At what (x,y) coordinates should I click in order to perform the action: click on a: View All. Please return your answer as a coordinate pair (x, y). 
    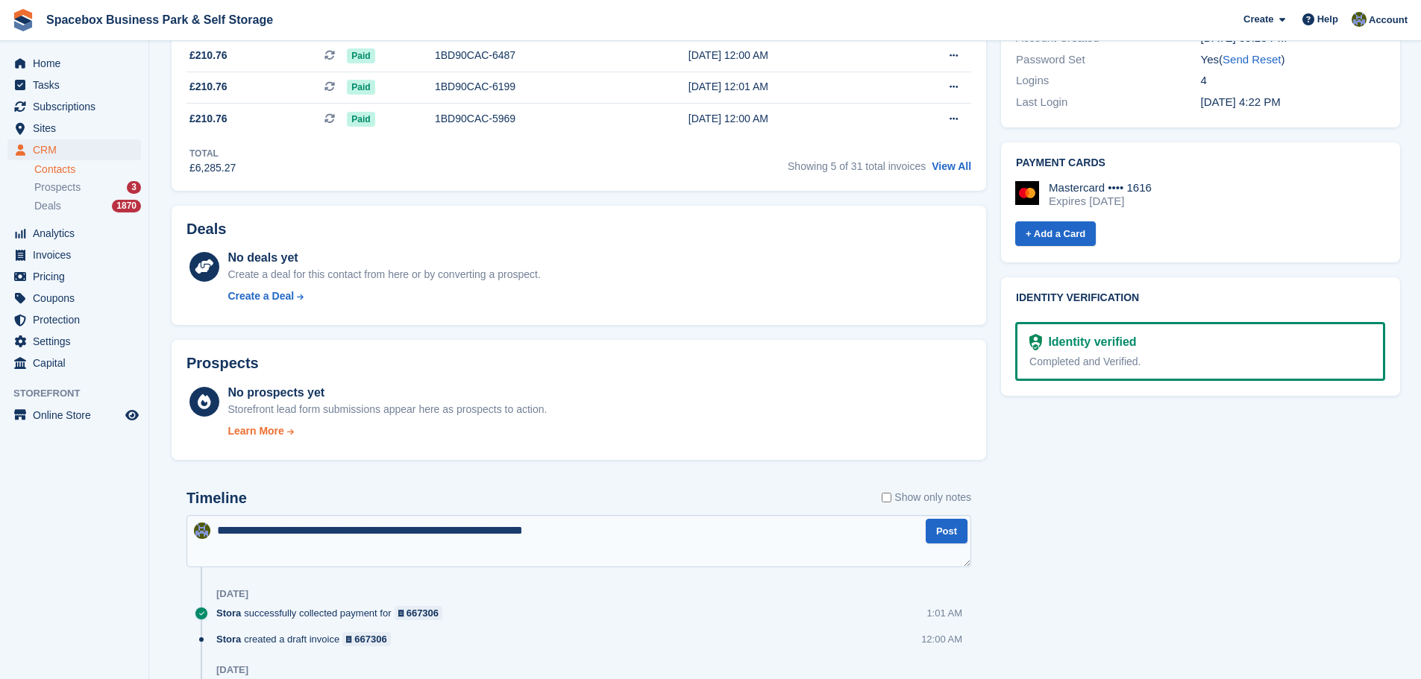
    Looking at the image, I should click on (951, 166).